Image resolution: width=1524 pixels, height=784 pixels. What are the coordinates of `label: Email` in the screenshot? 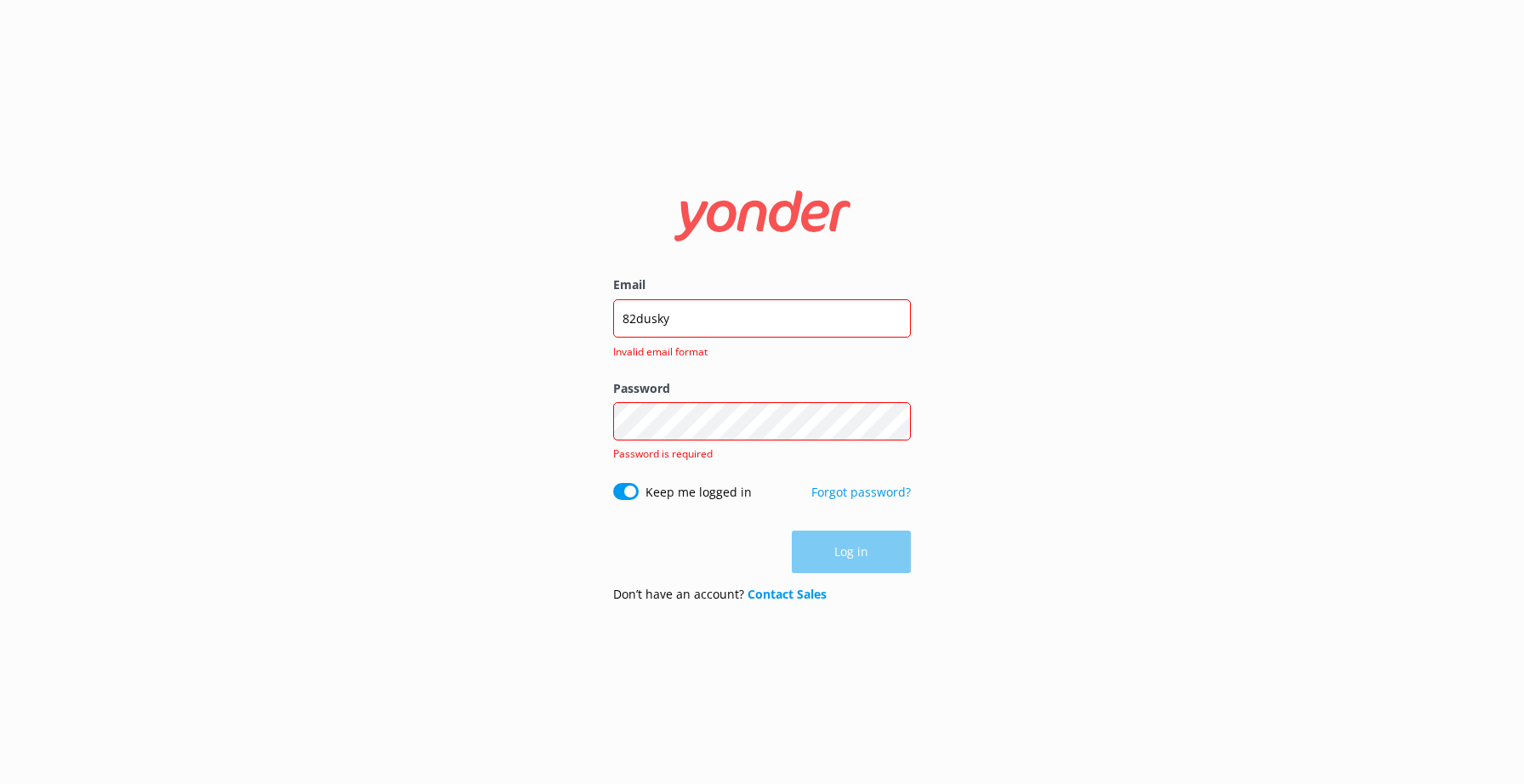 It's located at (762, 285).